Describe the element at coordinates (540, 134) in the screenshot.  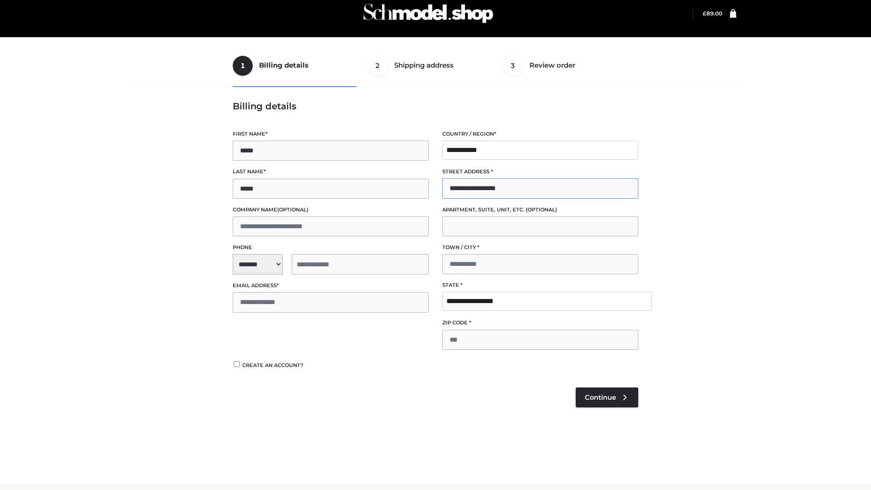
I see `label: Country / Region` at that location.